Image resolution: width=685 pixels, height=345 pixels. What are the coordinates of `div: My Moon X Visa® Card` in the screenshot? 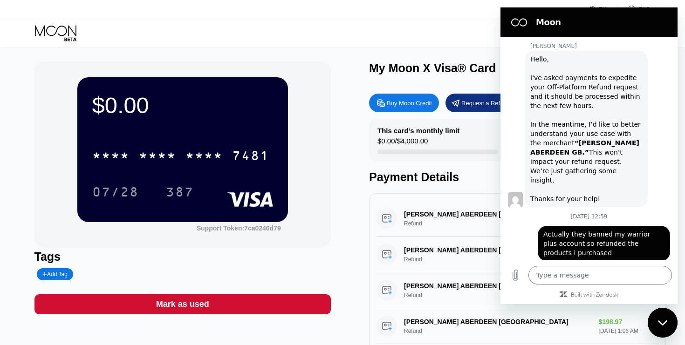 It's located at (432, 68).